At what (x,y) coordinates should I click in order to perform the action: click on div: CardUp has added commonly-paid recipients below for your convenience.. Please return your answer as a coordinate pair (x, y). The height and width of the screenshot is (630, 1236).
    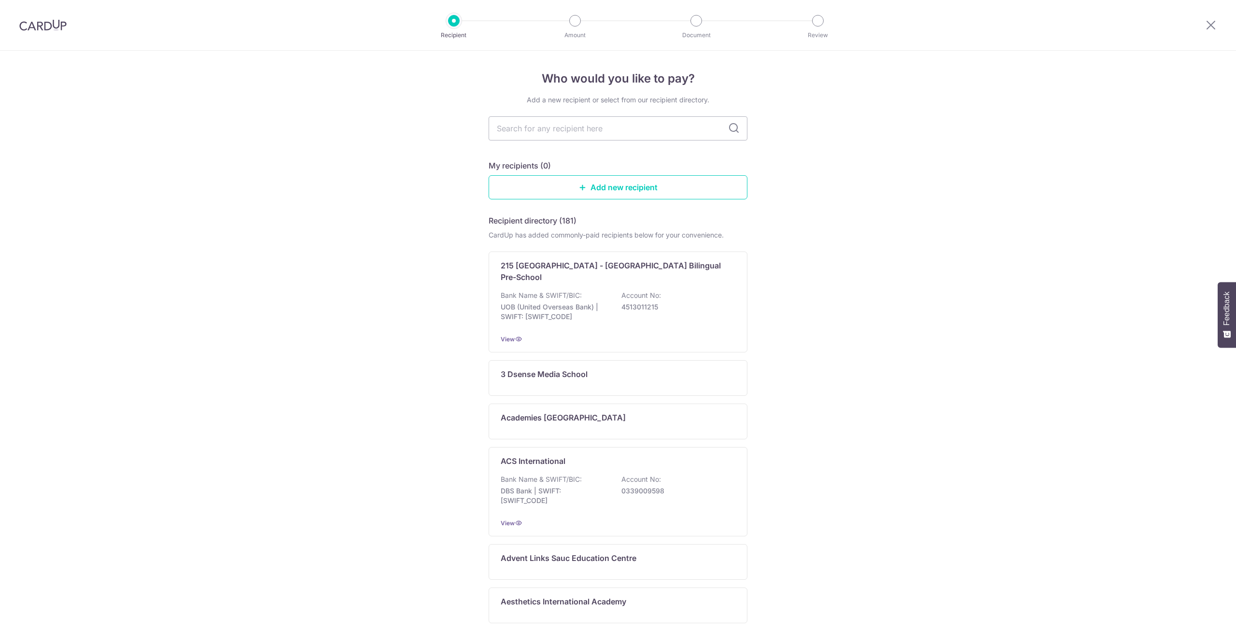
    Looking at the image, I should click on (618, 235).